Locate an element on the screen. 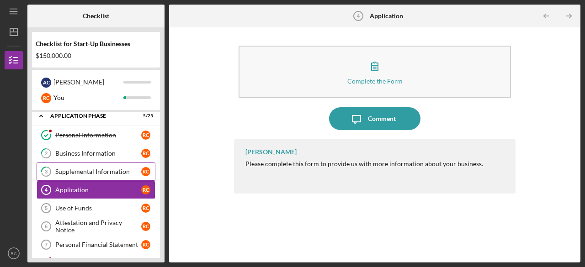  a: 6Attestation and Privacy NoticeRC is located at coordinates (96, 227).